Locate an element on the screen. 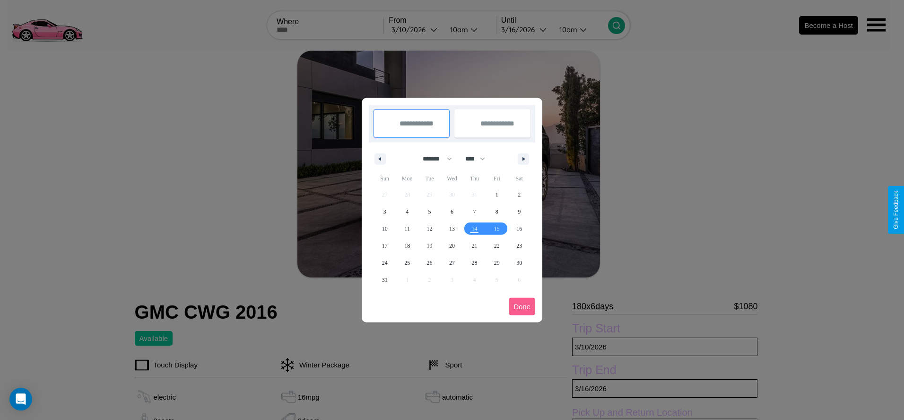 The image size is (904, 420). button: 9 is located at coordinates (519, 211).